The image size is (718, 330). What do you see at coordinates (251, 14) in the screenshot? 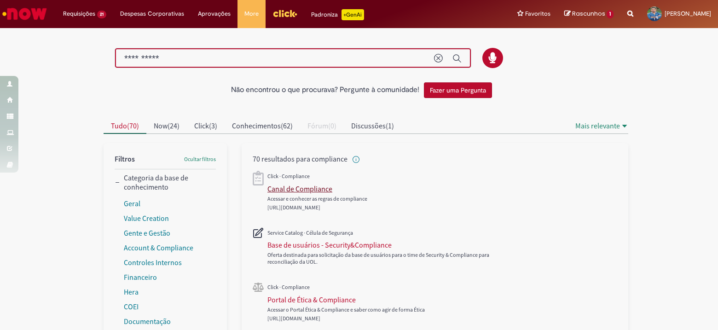
I see `span: More` at bounding box center [251, 14].